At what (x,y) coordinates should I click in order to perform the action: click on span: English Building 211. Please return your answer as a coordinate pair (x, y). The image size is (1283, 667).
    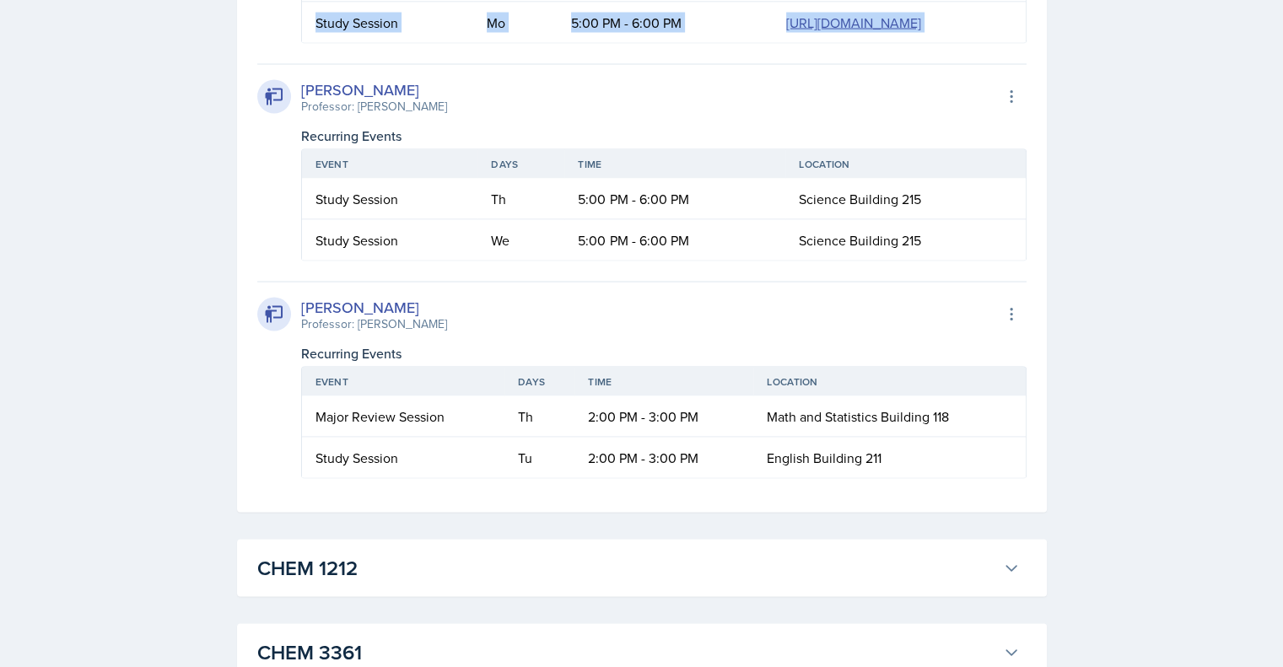
    Looking at the image, I should click on (824, 458).